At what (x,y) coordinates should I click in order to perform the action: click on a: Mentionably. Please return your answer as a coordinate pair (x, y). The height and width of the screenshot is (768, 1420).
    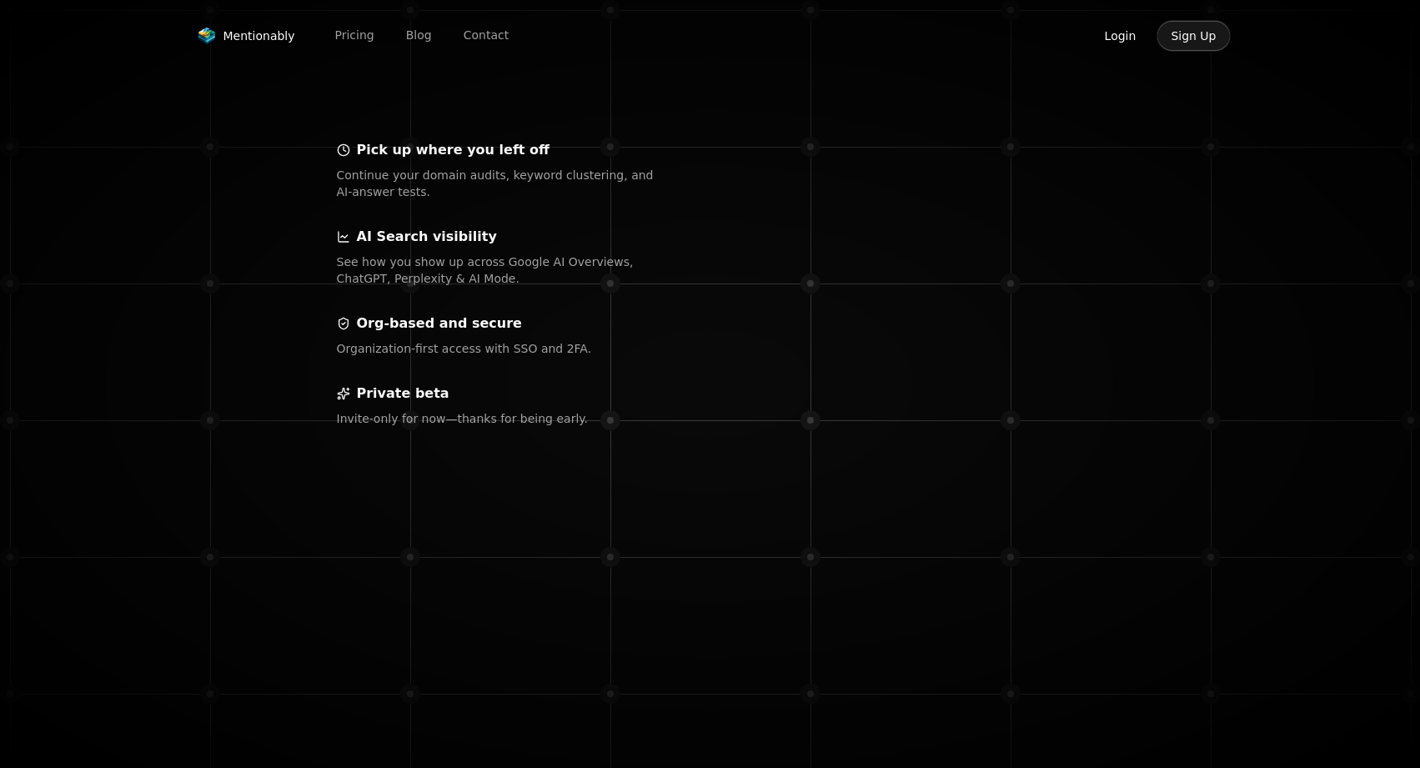
    Looking at the image, I should click on (246, 36).